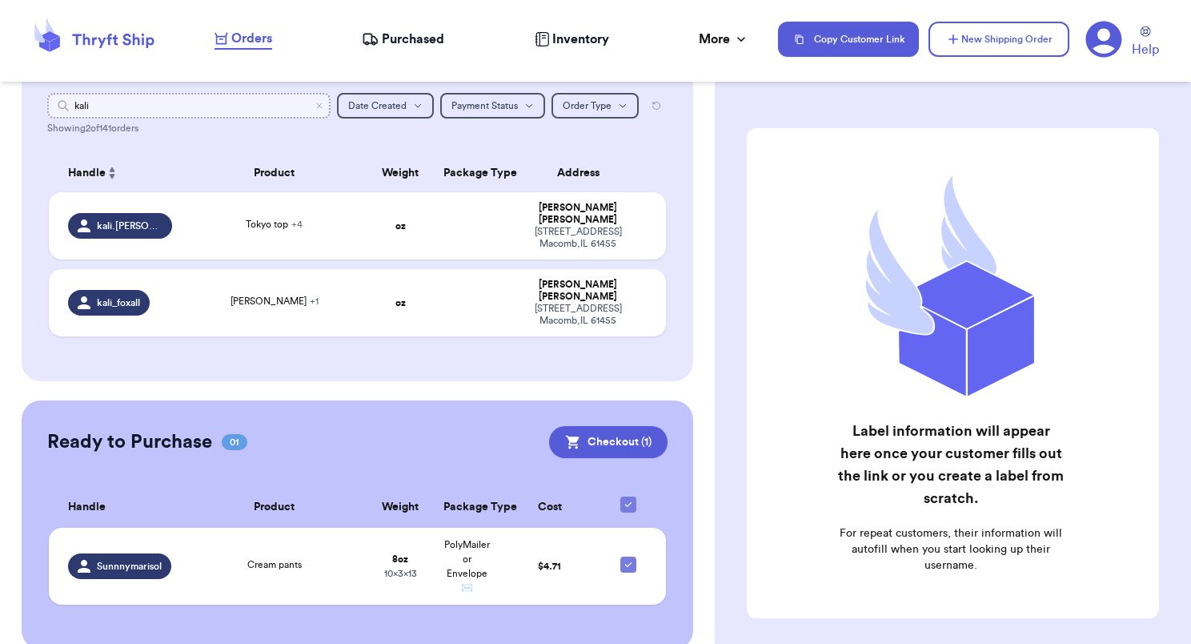 The width and height of the screenshot is (1191, 644). What do you see at coordinates (275, 564) in the screenshot?
I see `span: Cream pants` at bounding box center [275, 564].